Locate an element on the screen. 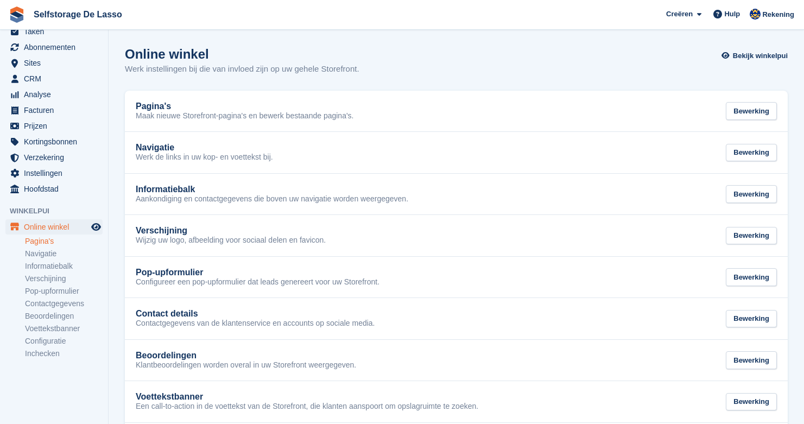 This screenshot has width=804, height=424. span: Hulp is located at coordinates (731, 14).